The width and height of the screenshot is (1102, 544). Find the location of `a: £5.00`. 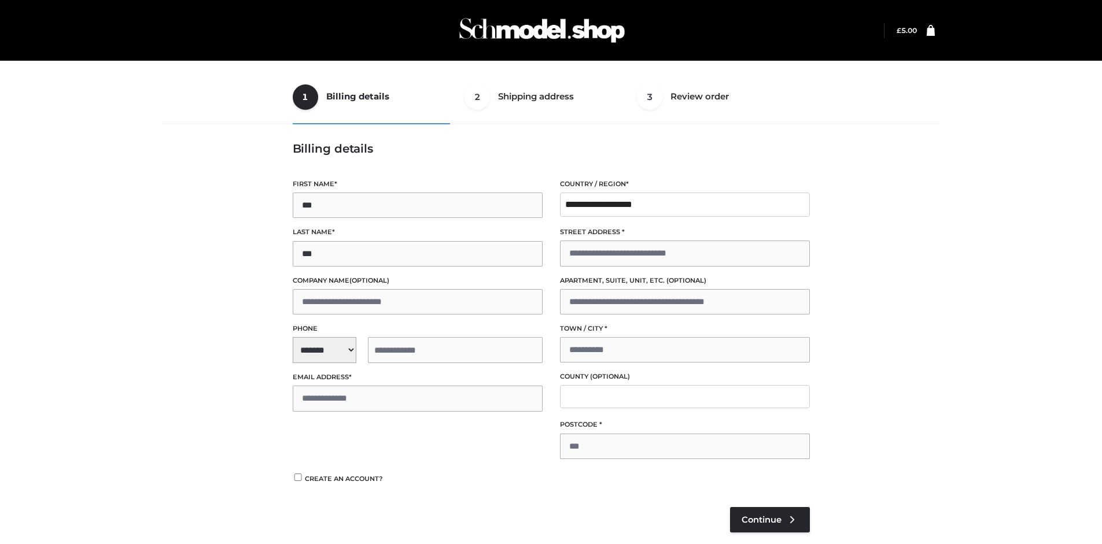

a: £5.00 is located at coordinates (906, 30).